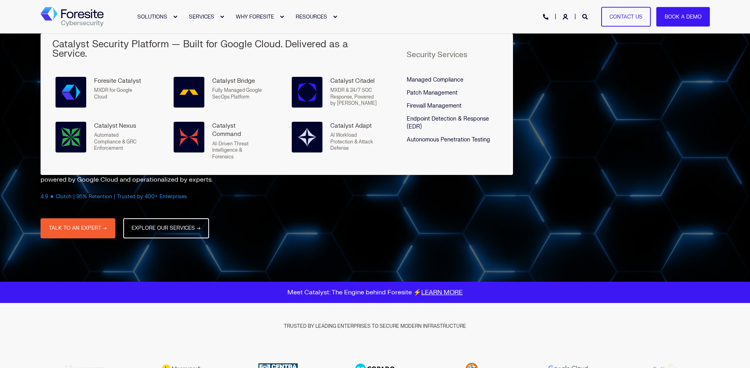 The width and height of the screenshot is (750, 368). What do you see at coordinates (218, 141) in the screenshot?
I see `a: Catalyst Command Catalyst CommandAI-Driven Threat Intelligence & Forensics` at bounding box center [218, 141].